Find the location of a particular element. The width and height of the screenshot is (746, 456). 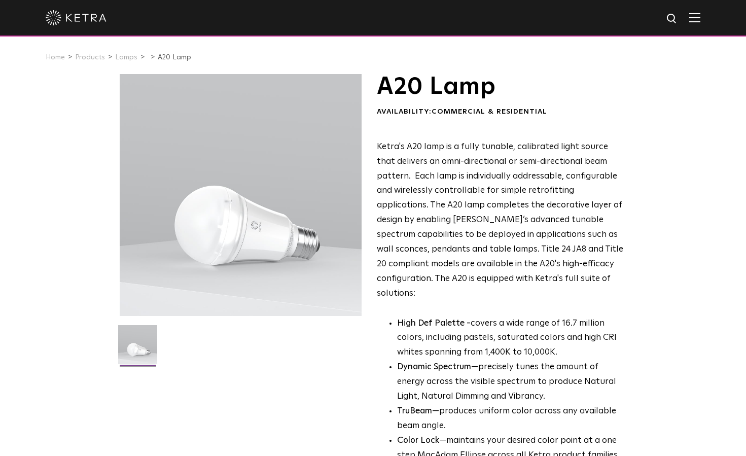

img: search icon is located at coordinates (672, 19).